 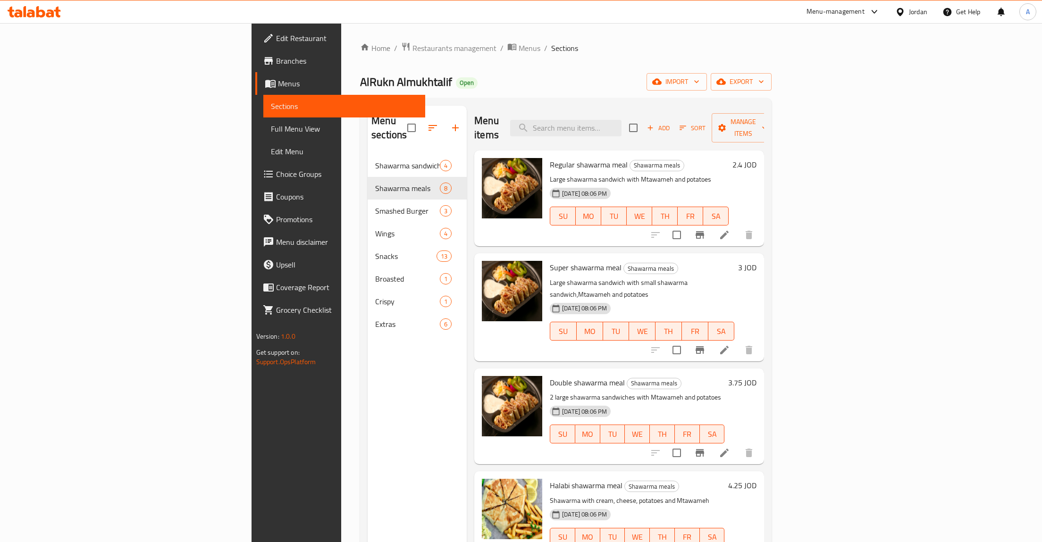 I want to click on span: 8, so click(x=446, y=188).